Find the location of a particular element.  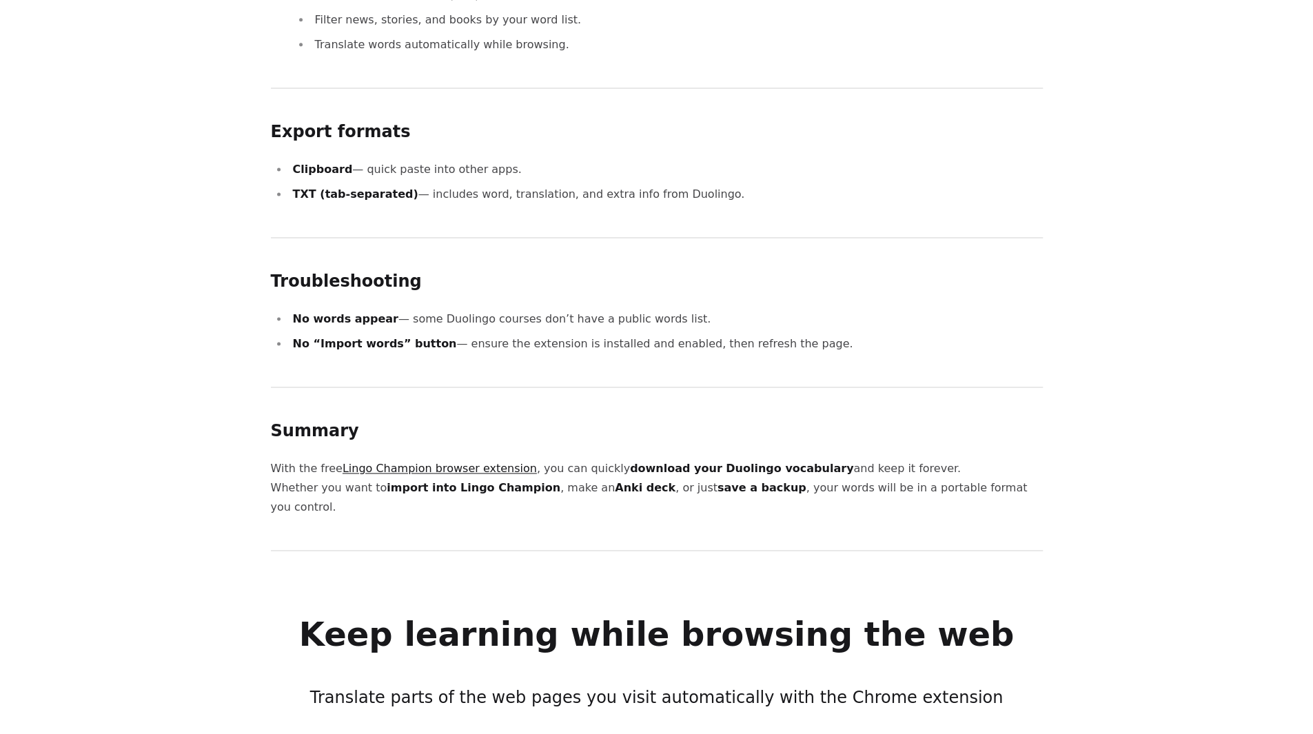

li: — quick paste into other apps. is located at coordinates (666, 170).